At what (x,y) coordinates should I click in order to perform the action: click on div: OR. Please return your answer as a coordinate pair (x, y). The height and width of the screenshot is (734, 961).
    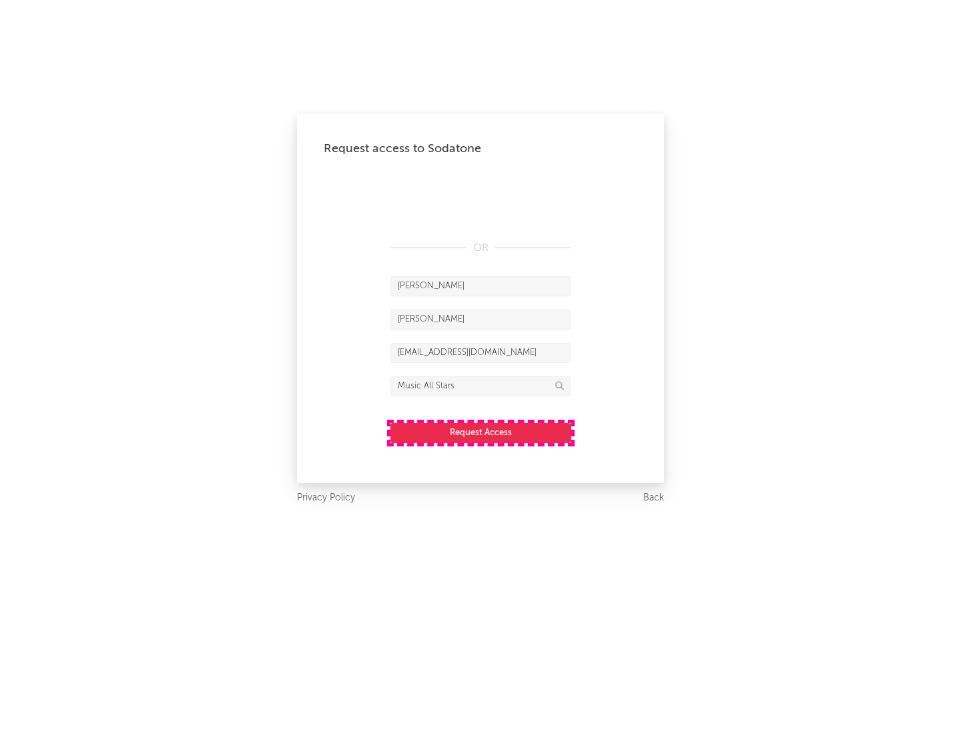
    Looking at the image, I should click on (480, 248).